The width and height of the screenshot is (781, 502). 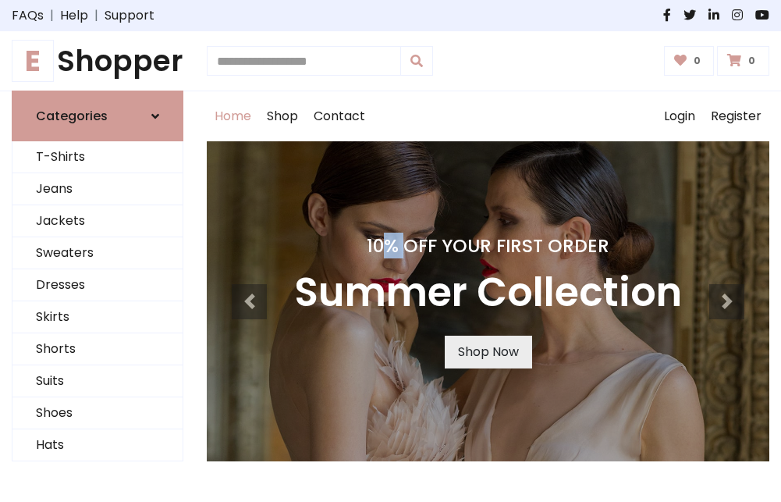 What do you see at coordinates (33, 61) in the screenshot?
I see `span: E` at bounding box center [33, 61].